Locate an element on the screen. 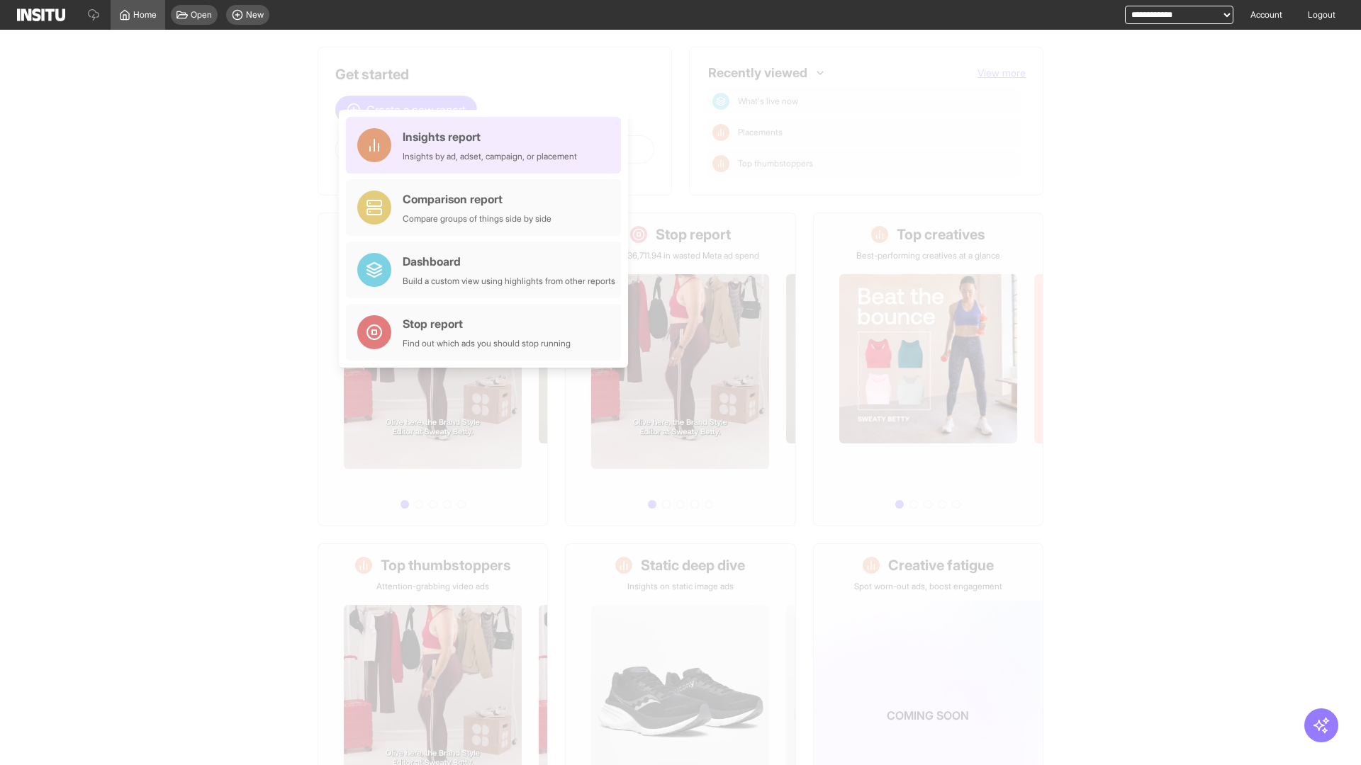 The image size is (1361, 765). div: Stop report is located at coordinates (486, 324).